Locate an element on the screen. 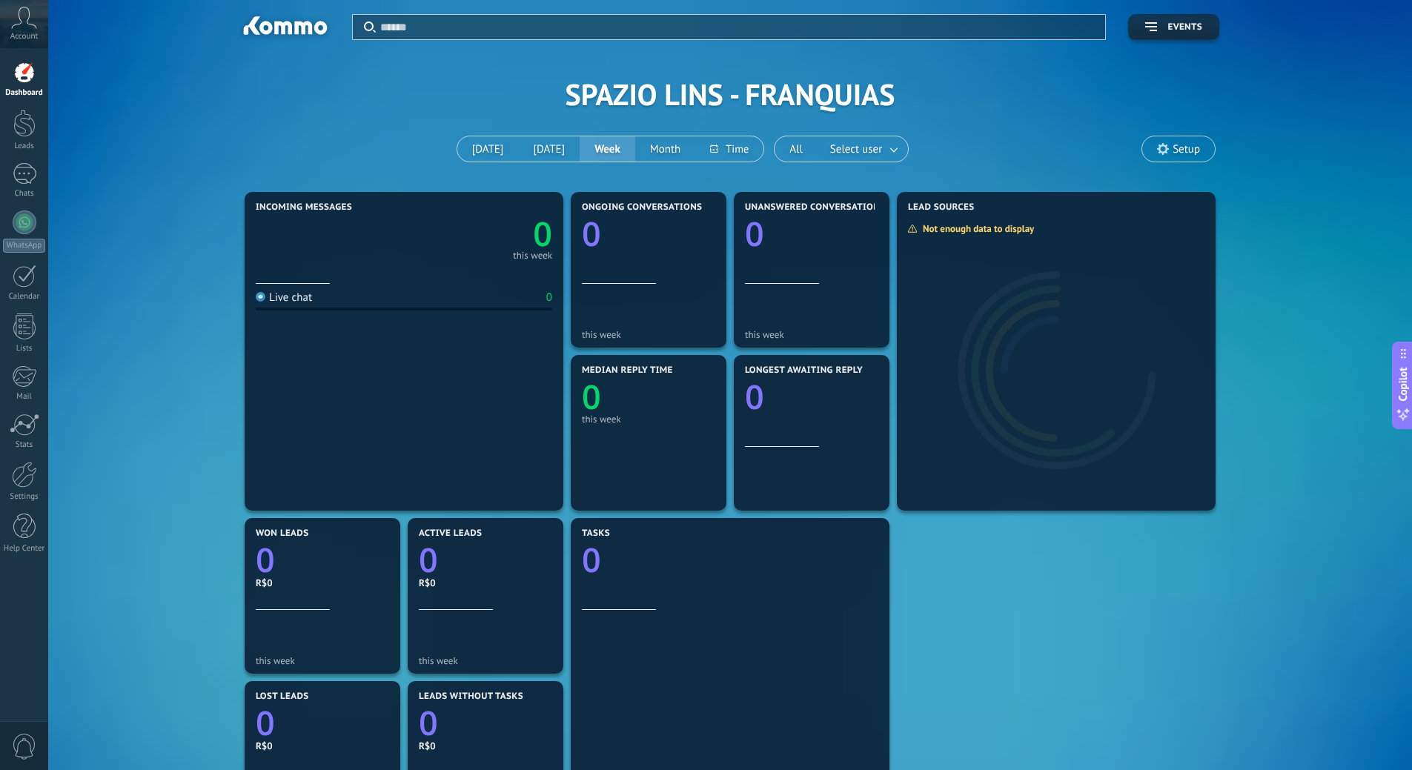 This screenshot has height=770, width=1412. span: Won leads is located at coordinates (282, 534).